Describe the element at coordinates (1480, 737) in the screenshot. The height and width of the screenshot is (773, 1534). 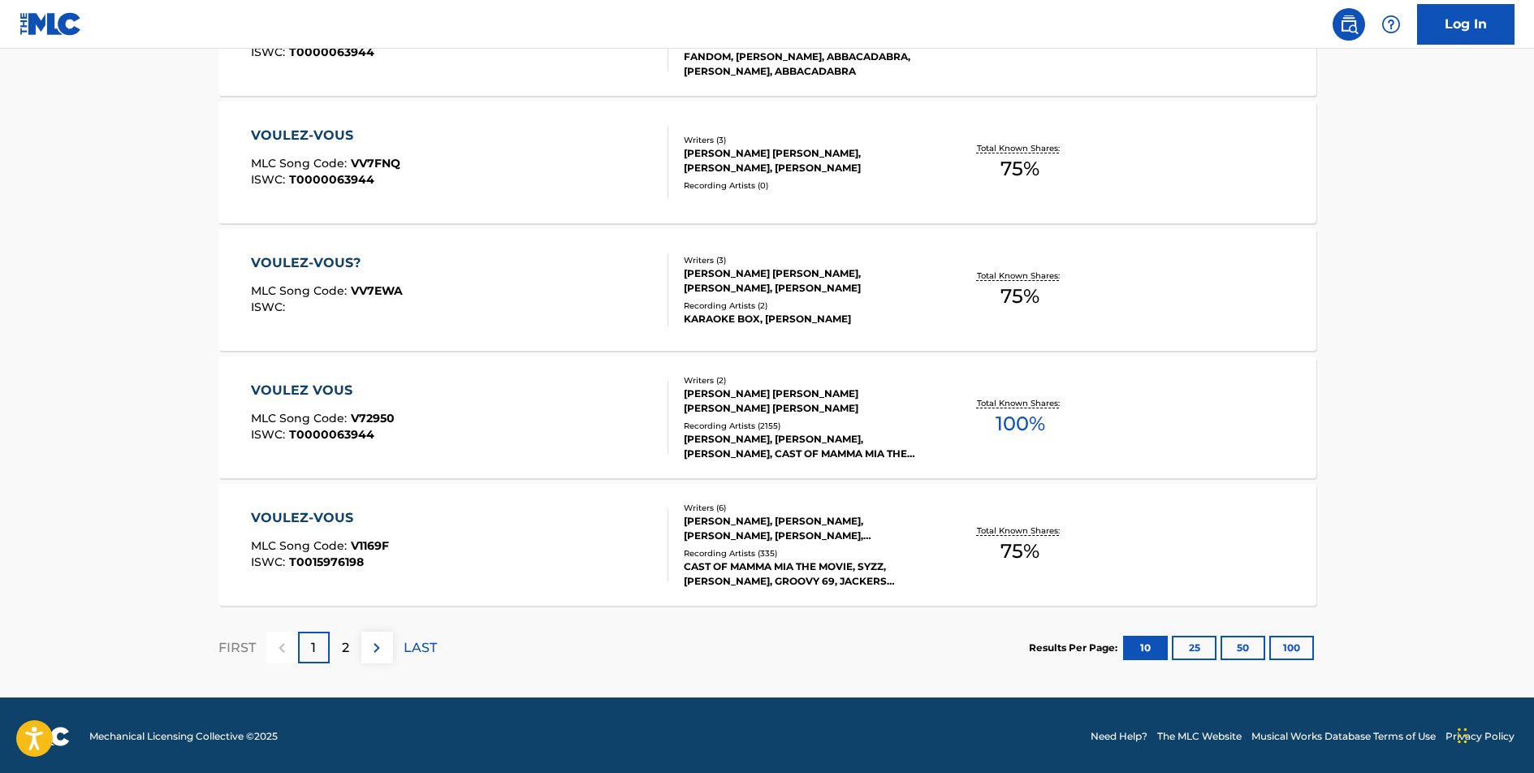
I see `a: Privacy Policy` at that location.